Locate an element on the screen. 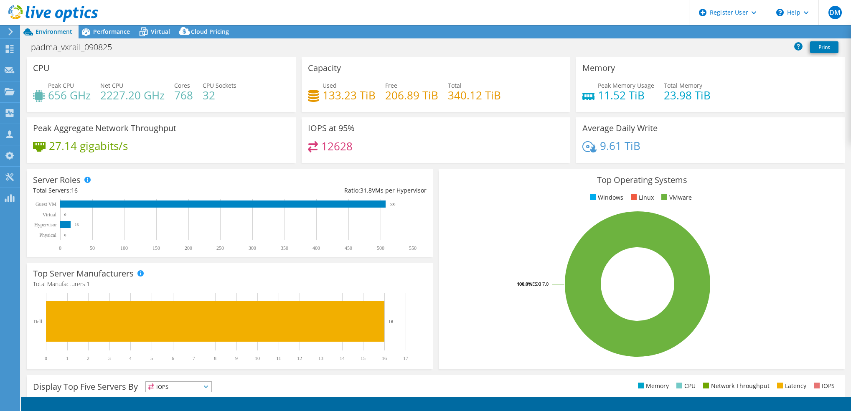 This screenshot has height=411, width=851. text: 5 is located at coordinates (152, 358).